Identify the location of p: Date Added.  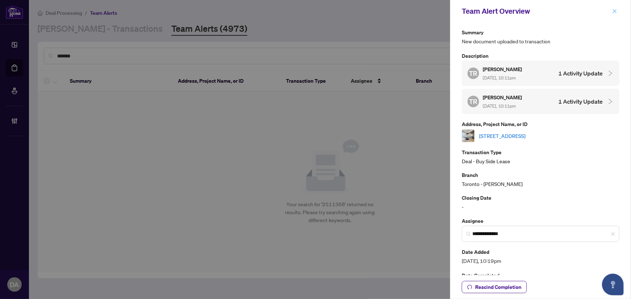
(540, 252).